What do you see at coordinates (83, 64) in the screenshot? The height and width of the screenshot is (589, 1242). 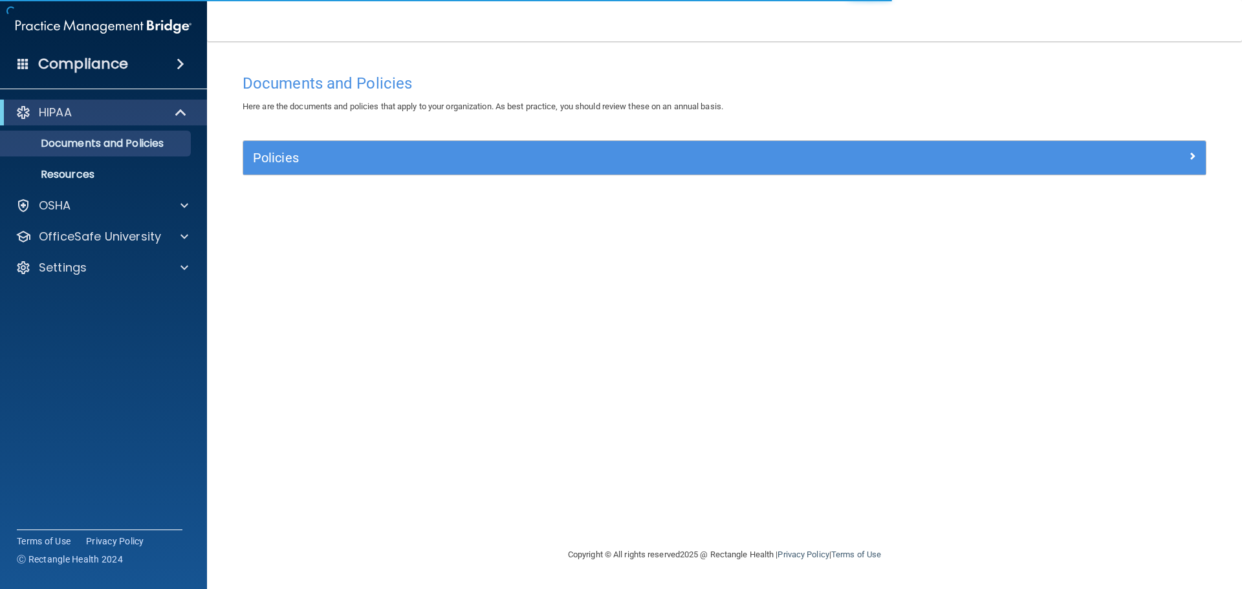 I see `h4: Compliance` at bounding box center [83, 64].